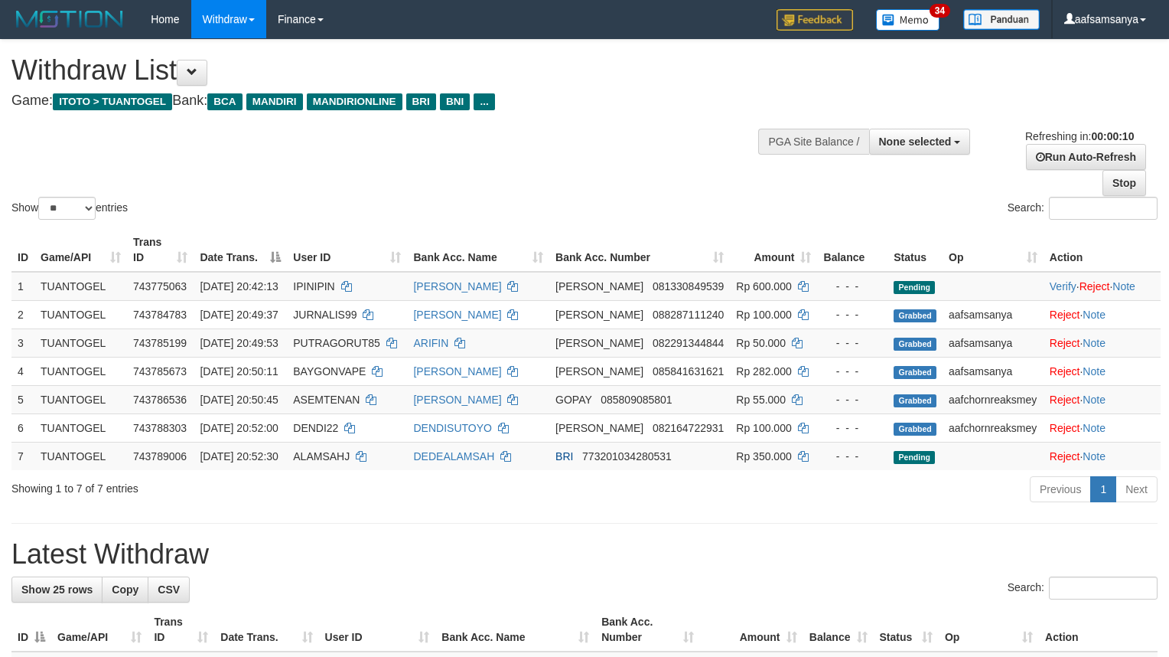 Image resolution: width=1169 pixels, height=657 pixels. What do you see at coordinates (23, 342) in the screenshot?
I see `td: 3` at bounding box center [23, 342].